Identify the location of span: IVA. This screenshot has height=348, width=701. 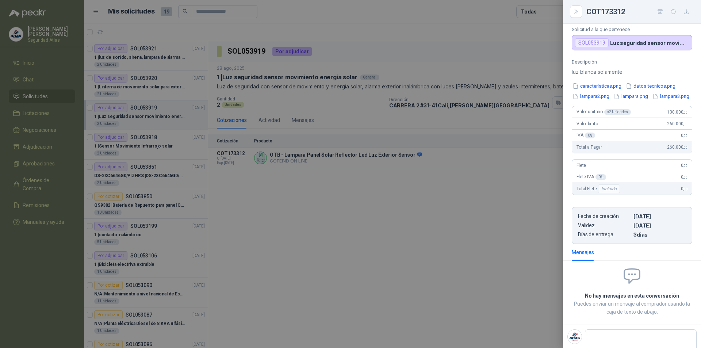
(586, 135).